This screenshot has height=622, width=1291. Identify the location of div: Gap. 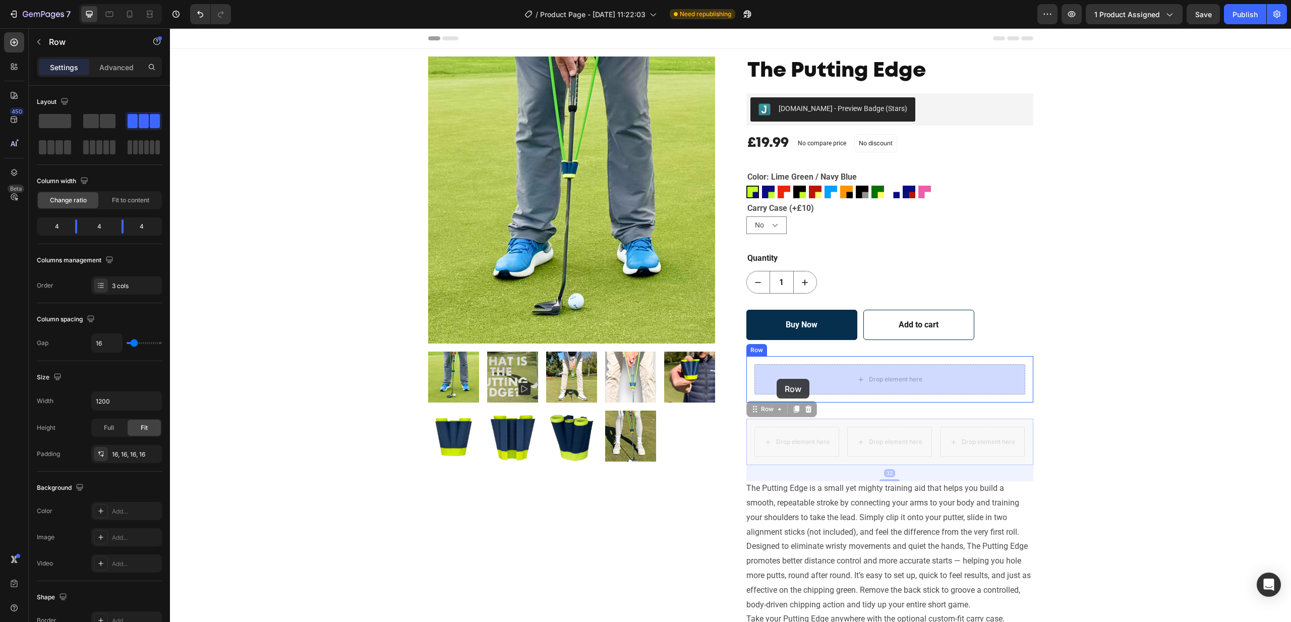
(42, 343).